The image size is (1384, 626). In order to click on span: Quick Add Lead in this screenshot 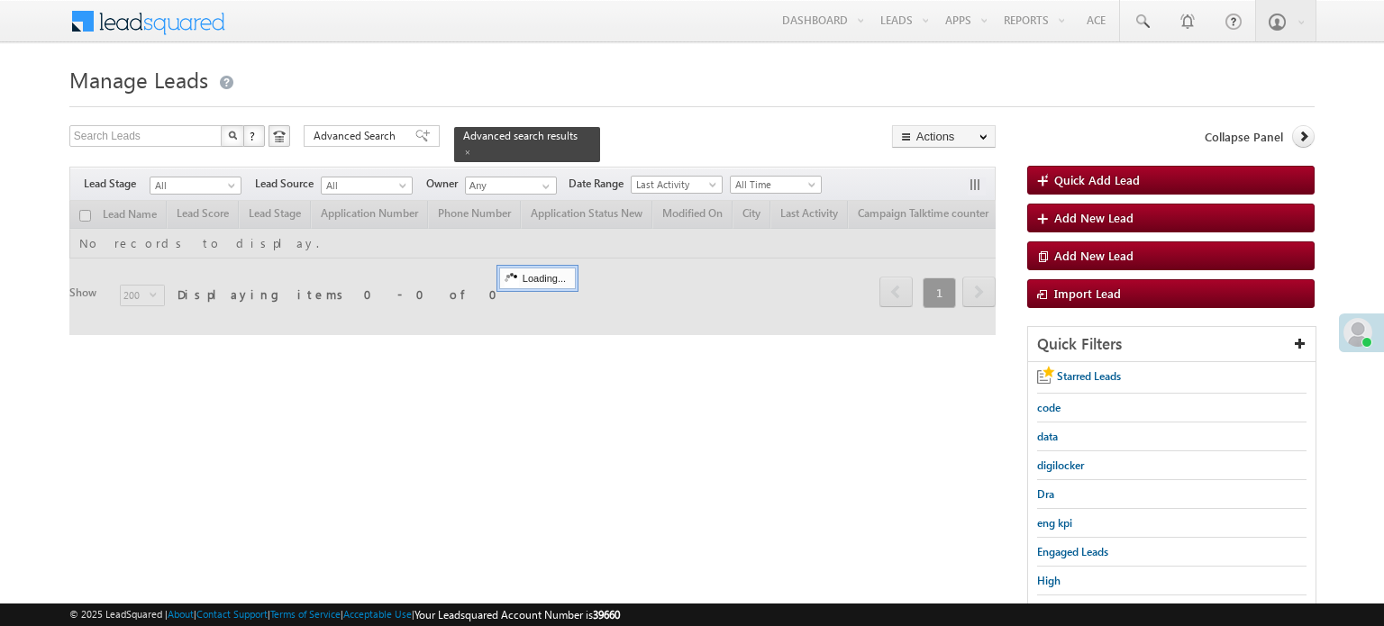, I will do `click(1096, 179)`.